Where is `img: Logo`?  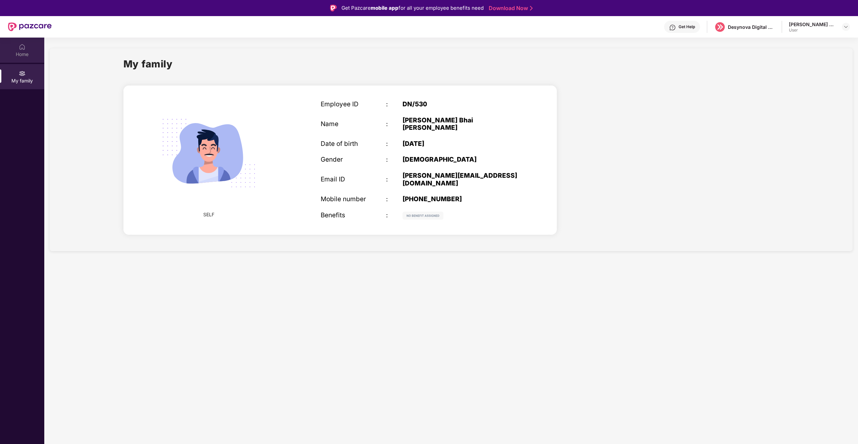 img: Logo is located at coordinates (333, 8).